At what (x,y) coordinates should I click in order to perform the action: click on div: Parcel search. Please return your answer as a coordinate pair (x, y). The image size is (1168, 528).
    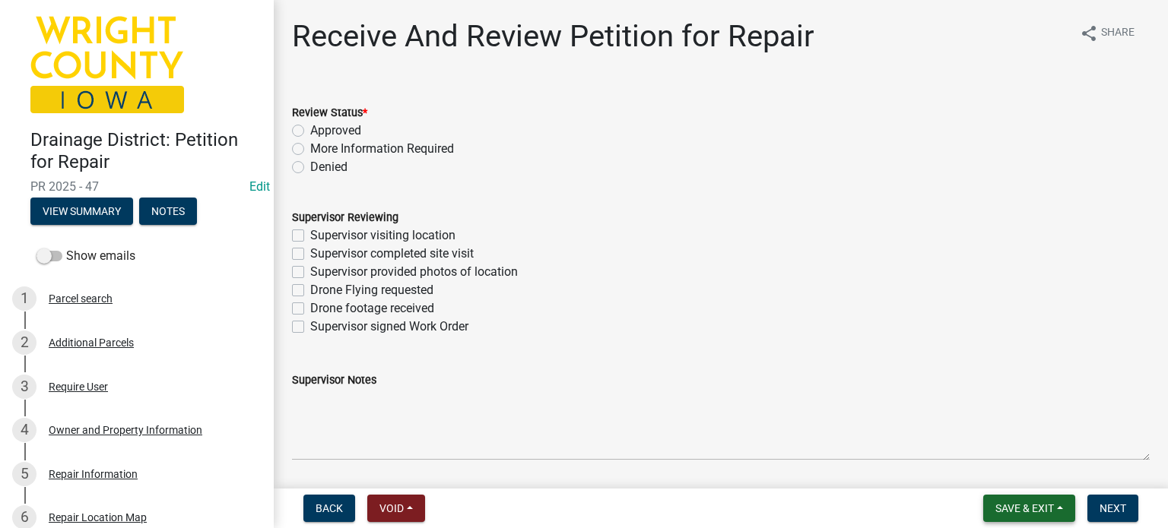
    Looking at the image, I should click on (81, 299).